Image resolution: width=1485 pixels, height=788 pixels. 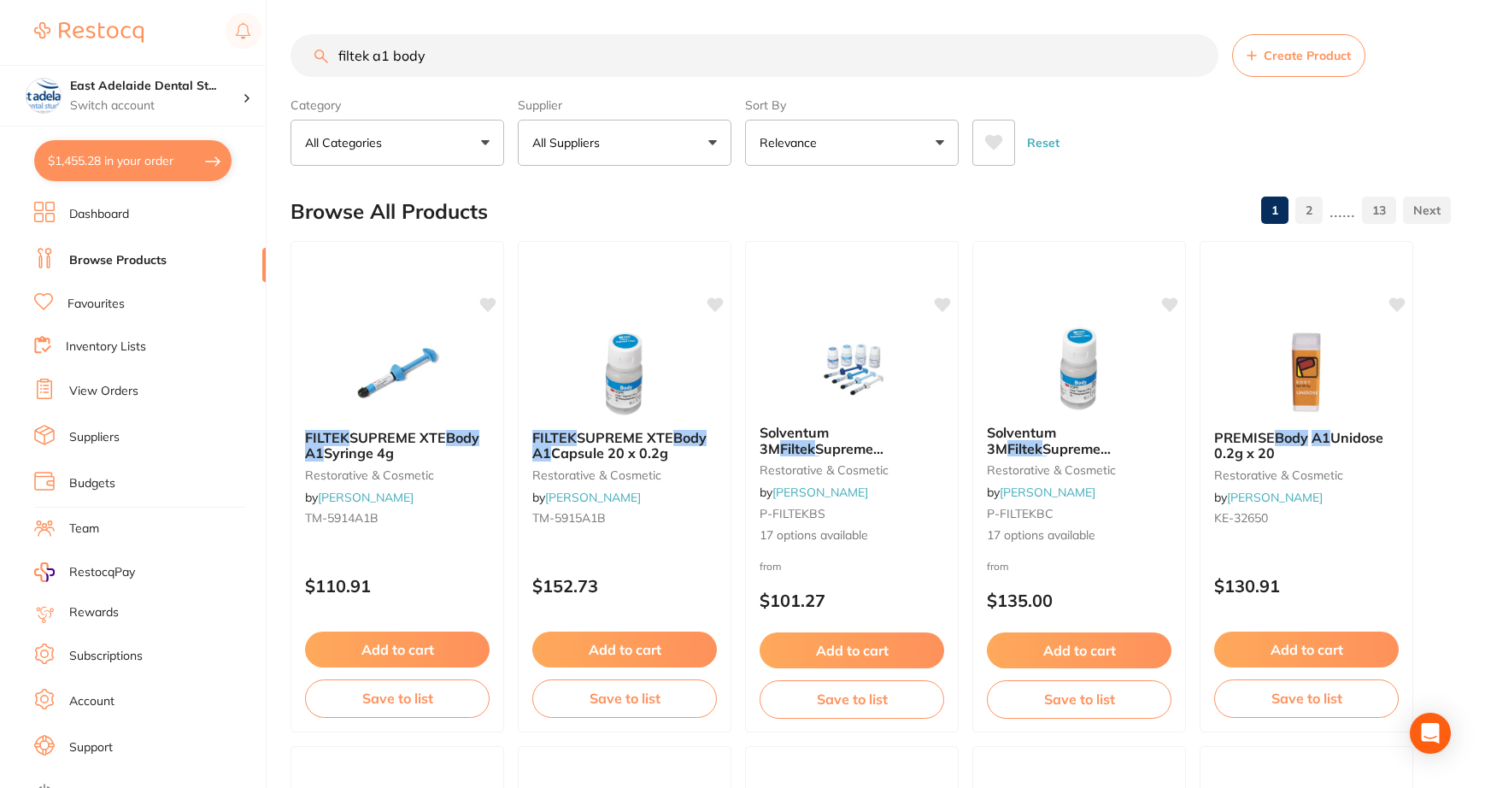 I want to click on img: RestocqPay, so click(x=44, y=571).